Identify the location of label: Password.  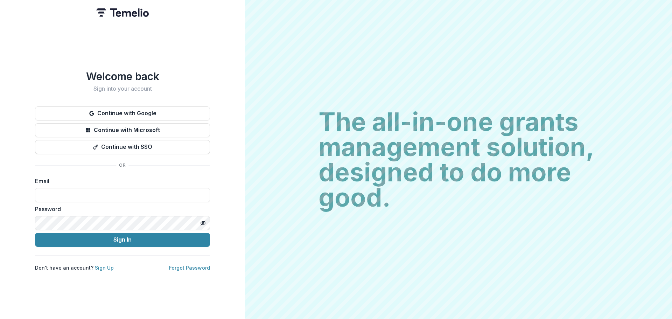
(120, 209).